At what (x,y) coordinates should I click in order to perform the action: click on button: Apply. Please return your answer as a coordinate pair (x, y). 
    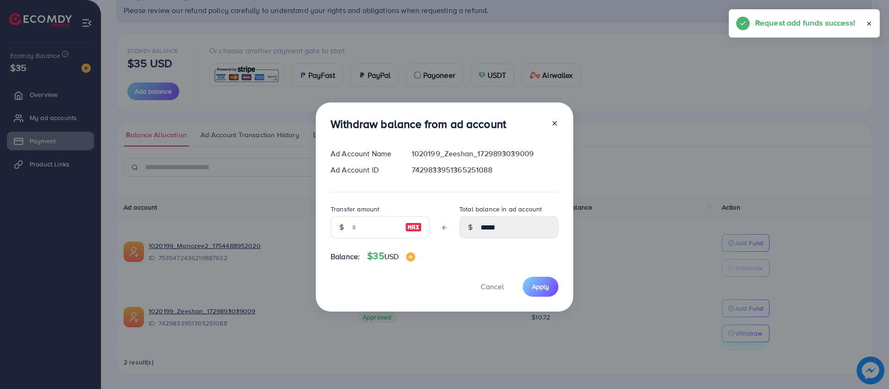
    Looking at the image, I should click on (541, 286).